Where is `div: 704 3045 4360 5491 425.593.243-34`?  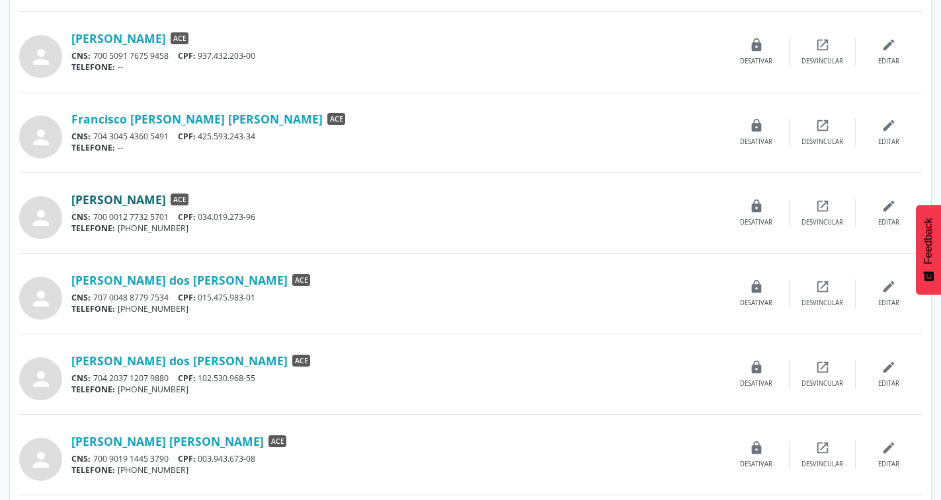 div: 704 3045 4360 5491 425.593.243-34 is located at coordinates (397, 136).